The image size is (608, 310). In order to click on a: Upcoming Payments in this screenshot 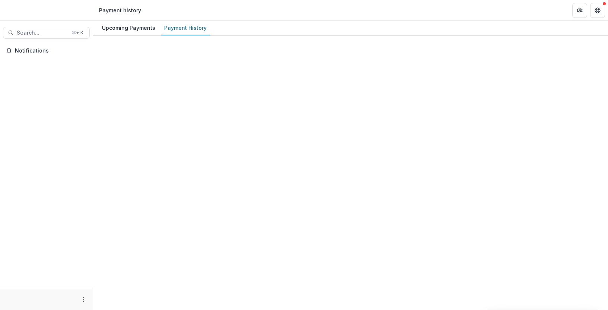, I will do `click(129, 28)`.